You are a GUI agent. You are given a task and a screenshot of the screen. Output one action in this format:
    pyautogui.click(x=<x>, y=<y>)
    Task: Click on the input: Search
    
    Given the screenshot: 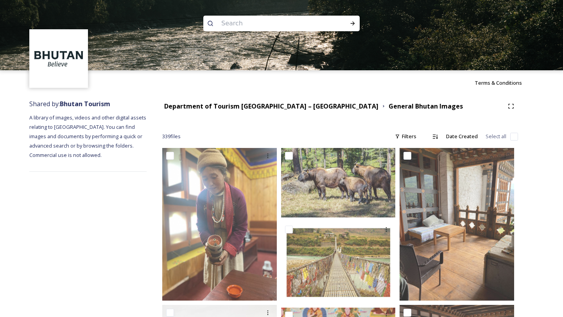 What is the action you would take?
    pyautogui.click(x=271, y=23)
    